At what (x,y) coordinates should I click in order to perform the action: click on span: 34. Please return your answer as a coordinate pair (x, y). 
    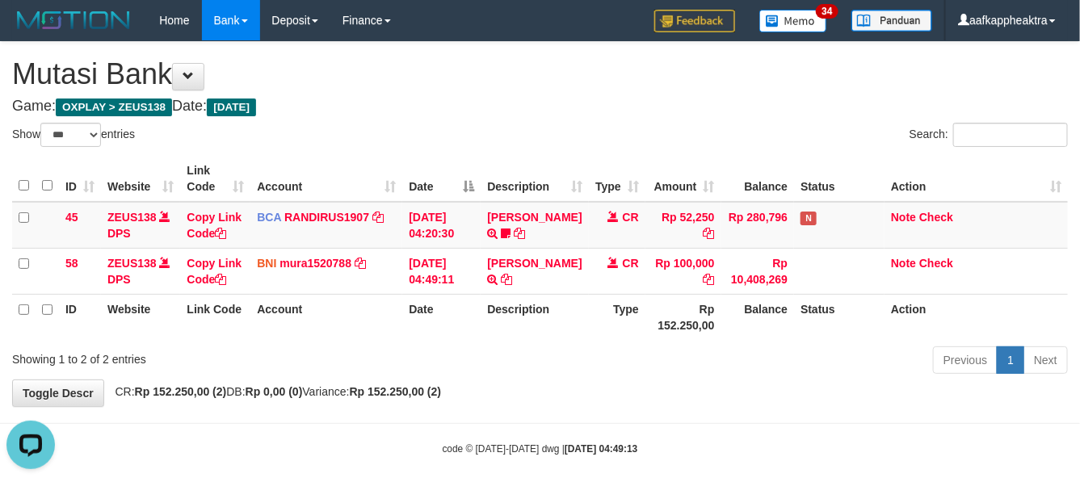
    Looking at the image, I should click on (826, 11).